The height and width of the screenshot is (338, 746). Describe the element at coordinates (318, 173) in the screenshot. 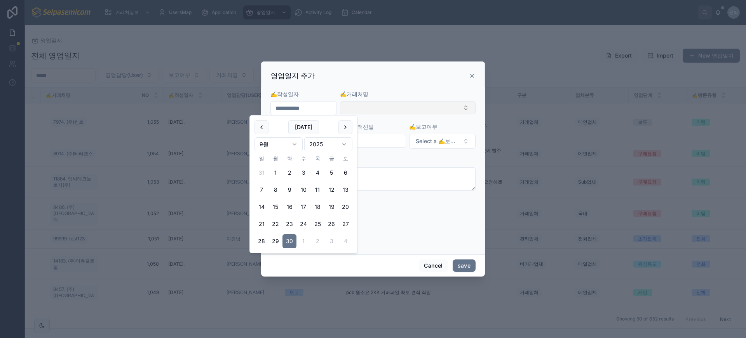

I see `button: 2025년 9월 4일 목요일` at that location.